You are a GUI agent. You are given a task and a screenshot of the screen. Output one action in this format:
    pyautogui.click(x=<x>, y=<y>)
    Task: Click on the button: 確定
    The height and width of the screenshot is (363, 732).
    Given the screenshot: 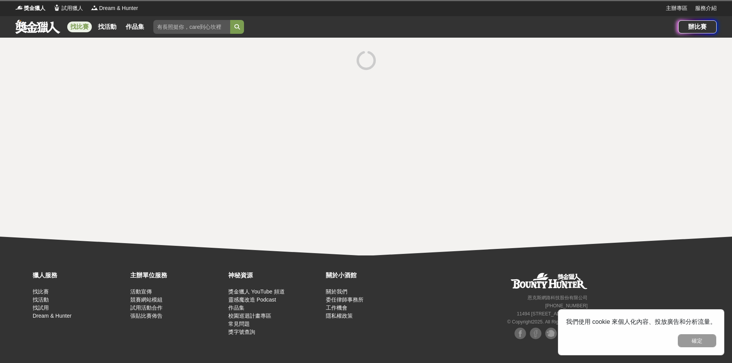 What is the action you would take?
    pyautogui.click(x=697, y=341)
    